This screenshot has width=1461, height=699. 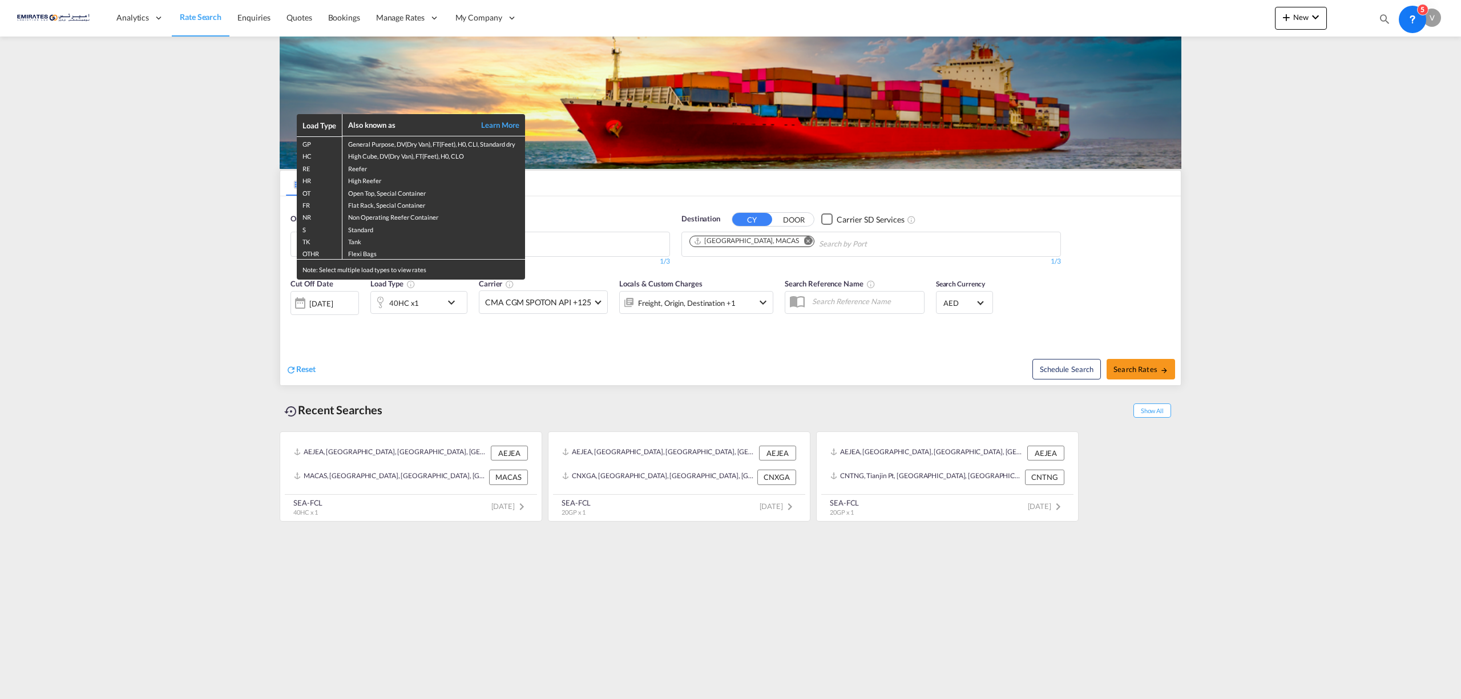 I want to click on td: Open Top, Special Container, so click(x=434, y=192).